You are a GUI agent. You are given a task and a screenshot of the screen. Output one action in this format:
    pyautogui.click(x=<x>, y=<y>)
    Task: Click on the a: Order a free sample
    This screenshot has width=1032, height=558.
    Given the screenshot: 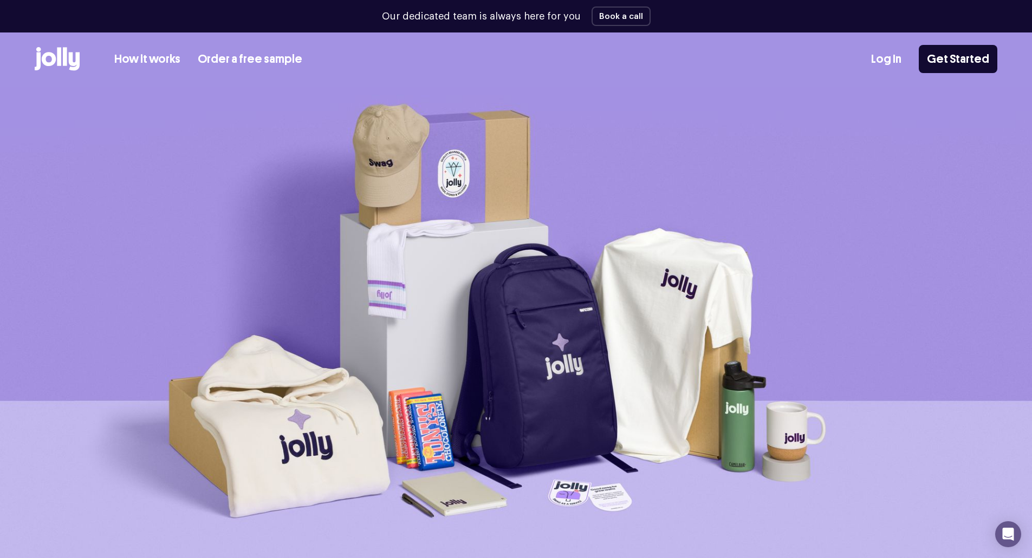 What is the action you would take?
    pyautogui.click(x=250, y=59)
    